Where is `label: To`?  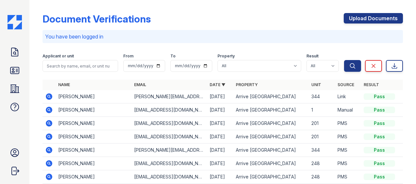
label: To is located at coordinates (173, 56).